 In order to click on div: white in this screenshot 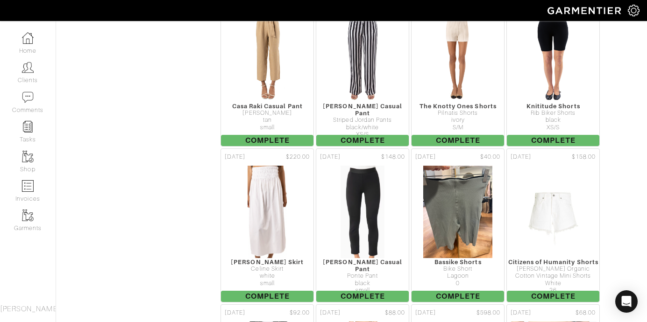, I will do `click(267, 276)`.